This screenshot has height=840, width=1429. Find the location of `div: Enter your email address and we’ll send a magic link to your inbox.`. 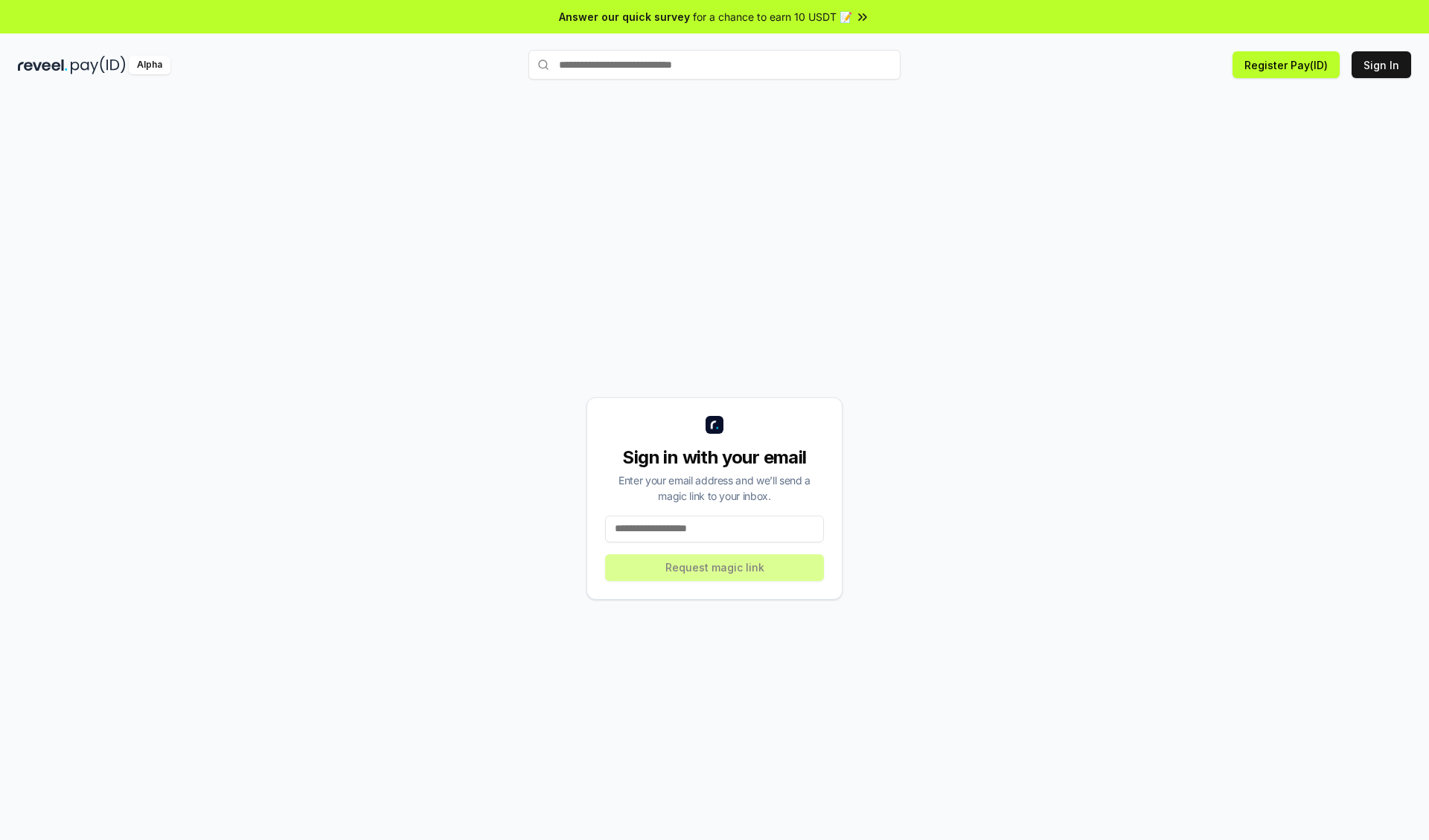

div: Enter your email address and we’ll send a magic link to your inbox. is located at coordinates (715, 489).